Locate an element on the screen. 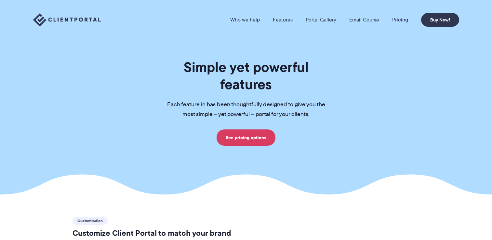 The height and width of the screenshot is (240, 492). a: Features is located at coordinates (283, 20).